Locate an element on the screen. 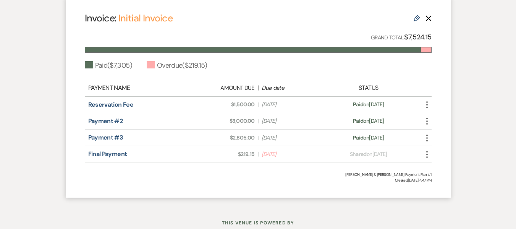 The image size is (516, 229). div: Overdue ( $219.15 ) is located at coordinates (177, 65).